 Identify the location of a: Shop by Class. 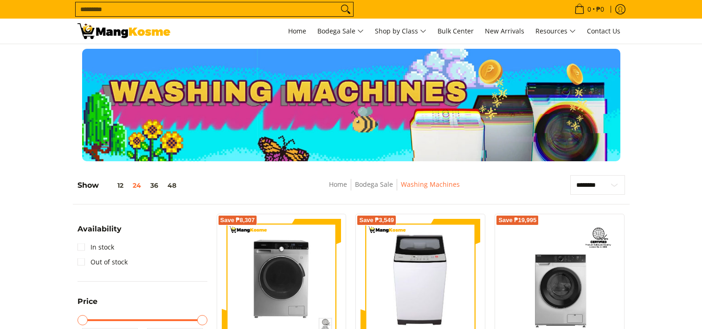
(401, 31).